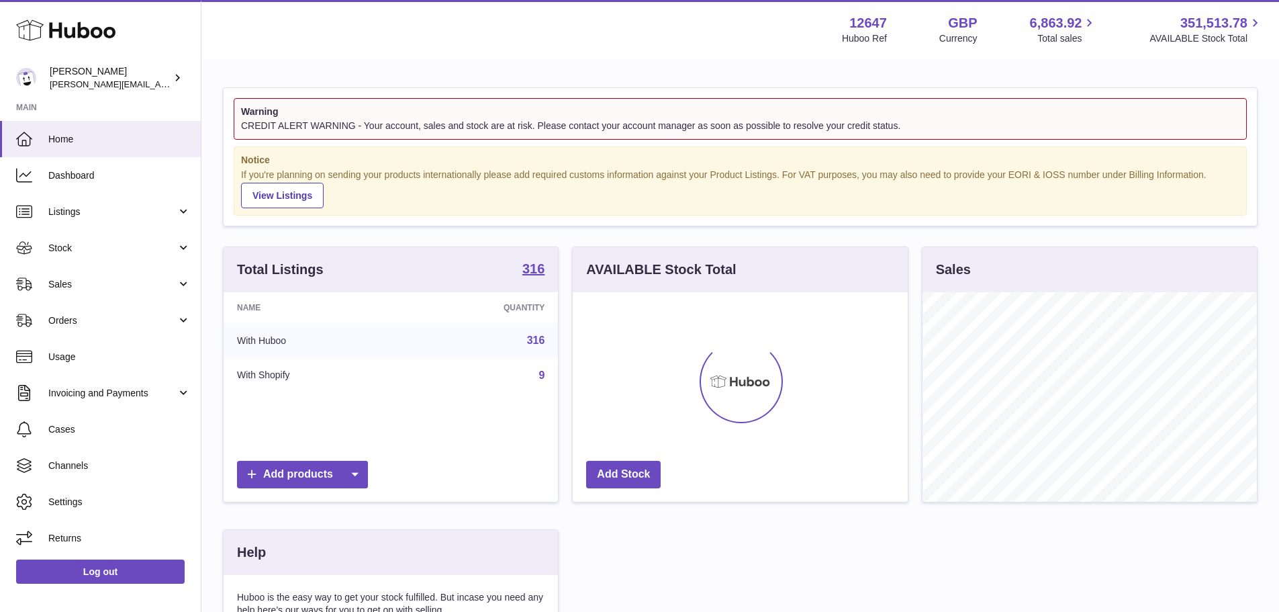 The image size is (1279, 612). Describe the element at coordinates (1206, 38) in the screenshot. I see `span: AVAILABLE Stock Total` at that location.